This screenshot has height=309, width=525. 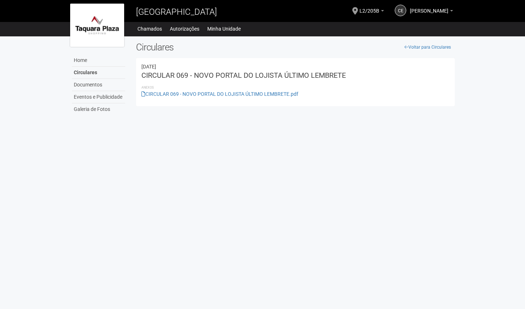 I want to click on a: Eventos e Publicidade, so click(x=99, y=97).